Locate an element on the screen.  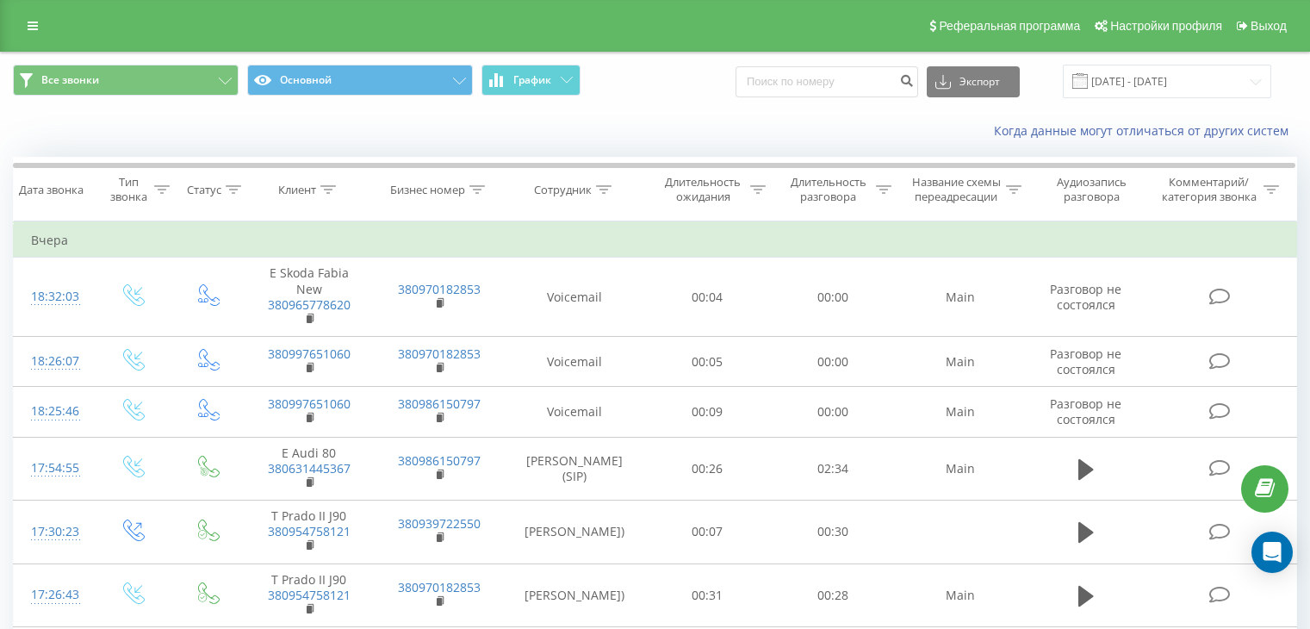
td: 00:07 is located at coordinates (707, 532).